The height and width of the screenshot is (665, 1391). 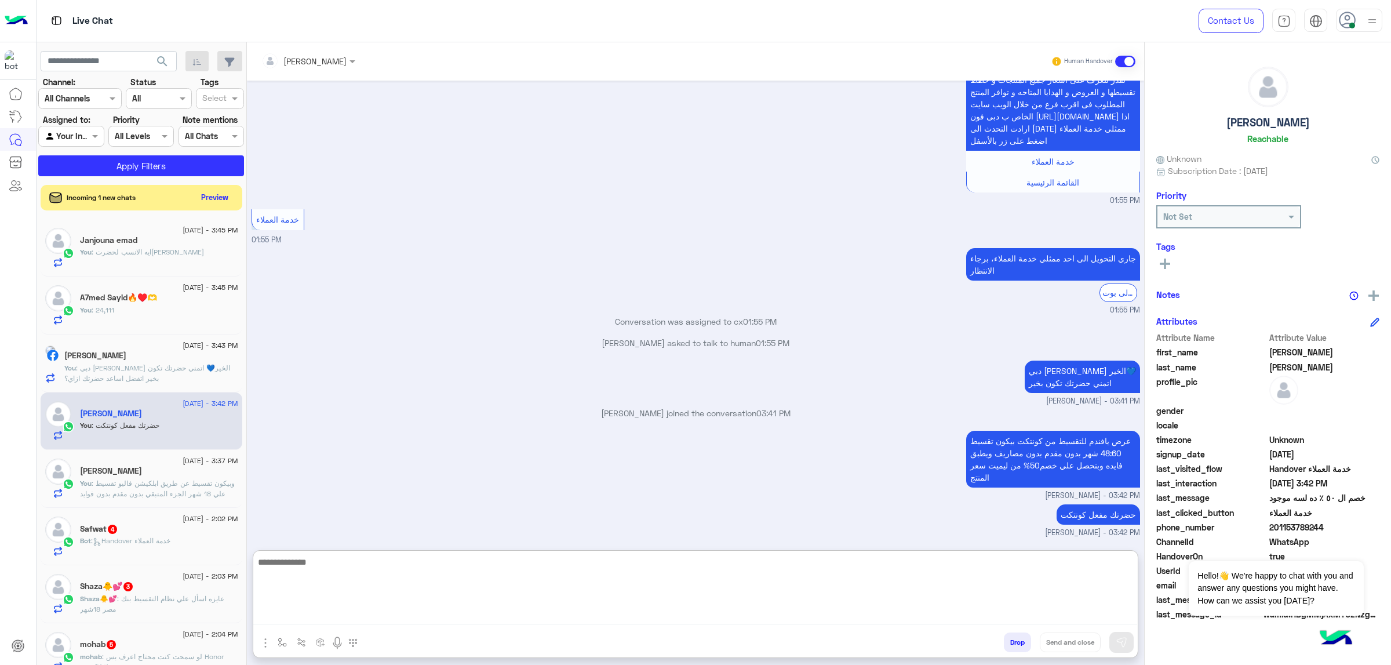 What do you see at coordinates (209, 82) in the screenshot?
I see `label: Tags` at bounding box center [209, 82].